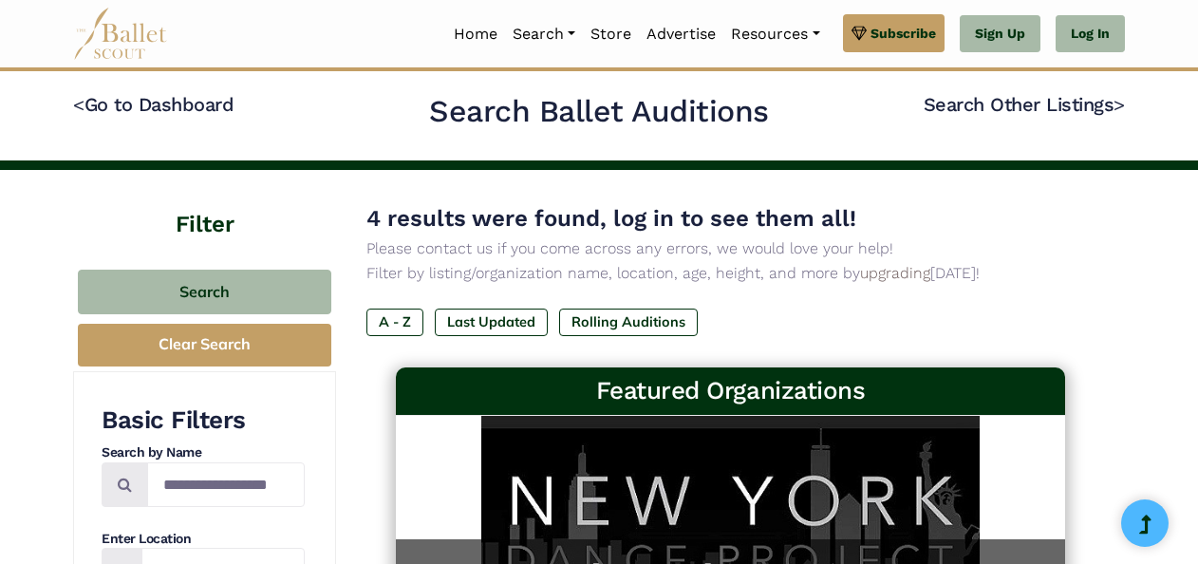 The height and width of the screenshot is (564, 1198). Describe the element at coordinates (1090, 34) in the screenshot. I see `a: Log In` at that location.